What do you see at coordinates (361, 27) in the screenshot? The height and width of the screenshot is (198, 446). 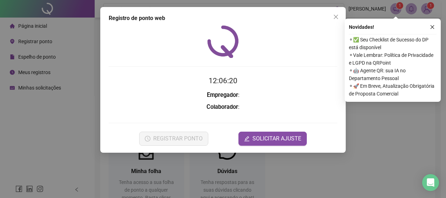 I see `span: Novidades !` at bounding box center [361, 27].